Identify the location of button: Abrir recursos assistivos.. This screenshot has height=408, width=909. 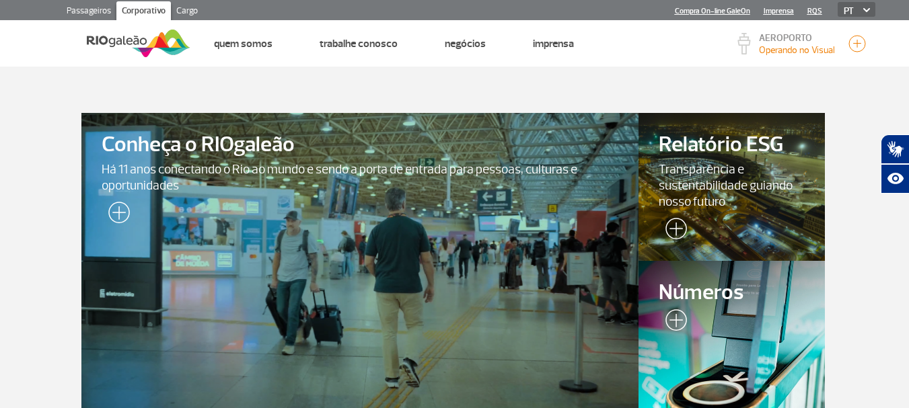
(894, 179).